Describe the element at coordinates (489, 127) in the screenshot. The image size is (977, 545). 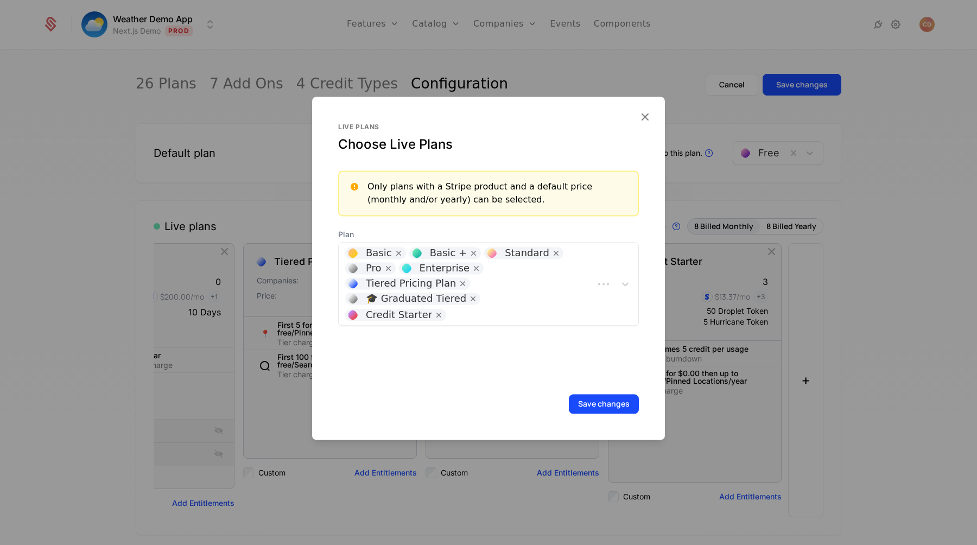
I see `div: Live plans` at that location.